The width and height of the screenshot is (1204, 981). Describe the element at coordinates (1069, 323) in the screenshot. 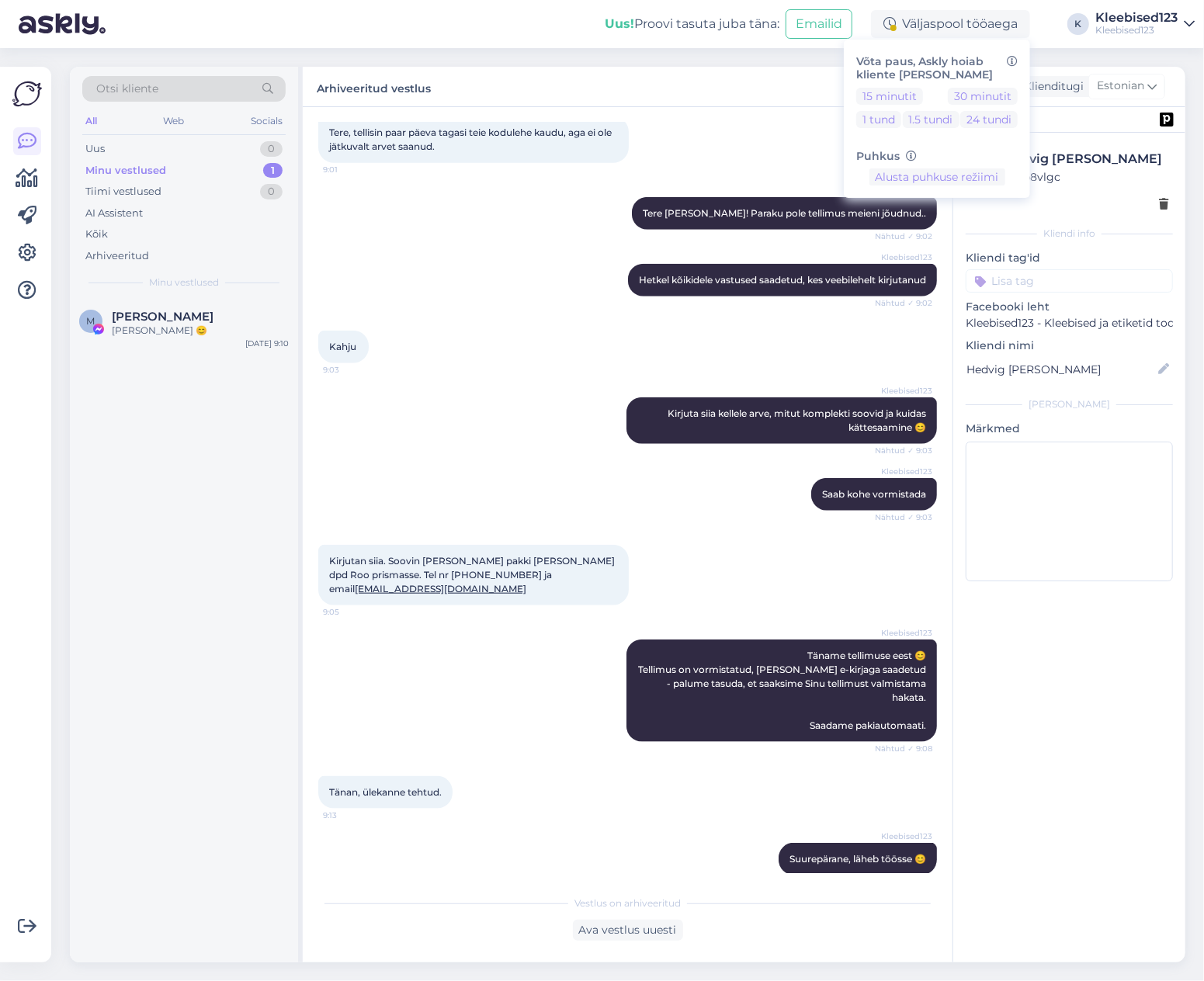

I see `p: Kleebised123 - Kleebised ja etiketid toodetele ning kleebised autodele.` at that location.